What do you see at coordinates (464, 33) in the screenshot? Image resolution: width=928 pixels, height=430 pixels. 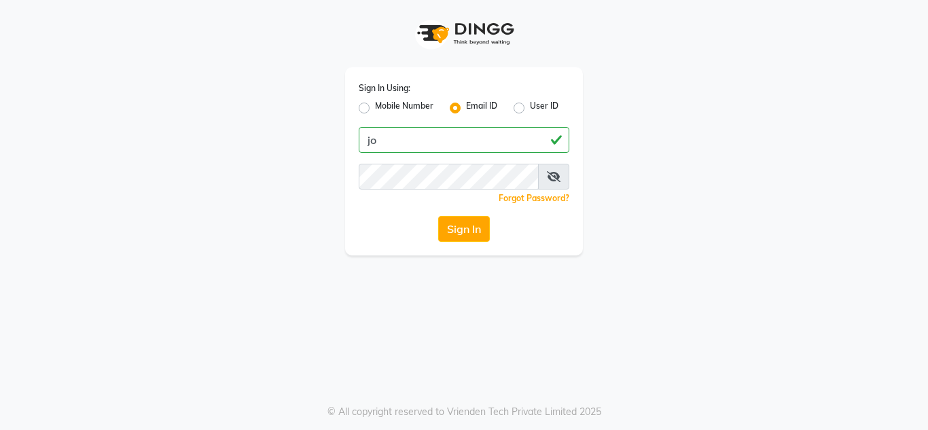 I see `img: logo1.svg` at bounding box center [464, 33].